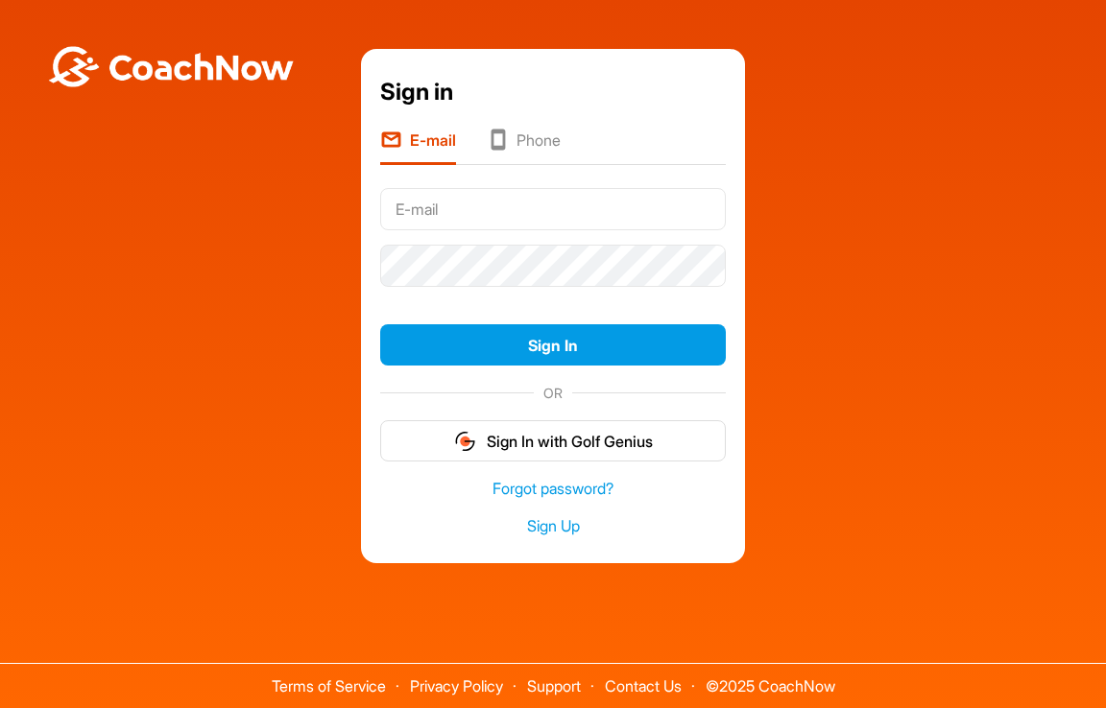 This screenshot has height=708, width=1106. I want to click on button: Sign In with Golf Genius, so click(553, 441).